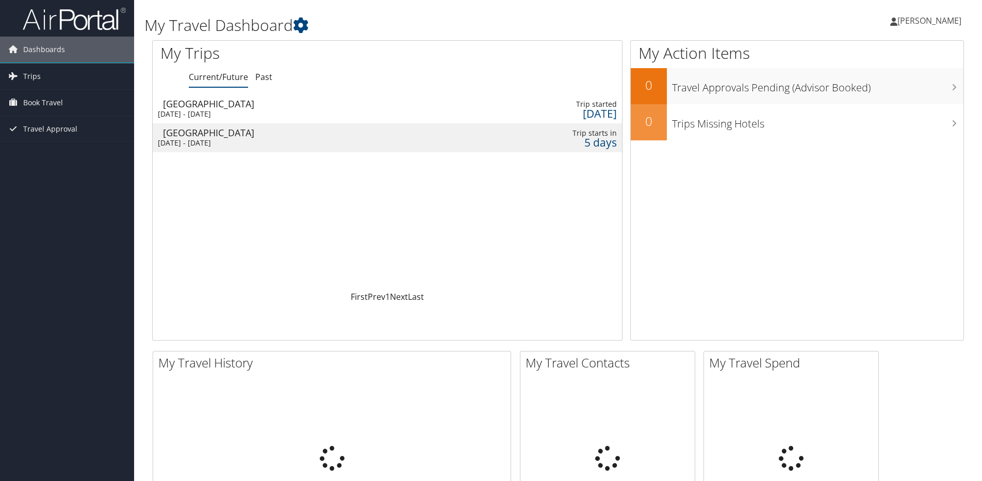 The width and height of the screenshot is (982, 481). I want to click on a: 0Trips Missing Hotels, so click(797, 122).